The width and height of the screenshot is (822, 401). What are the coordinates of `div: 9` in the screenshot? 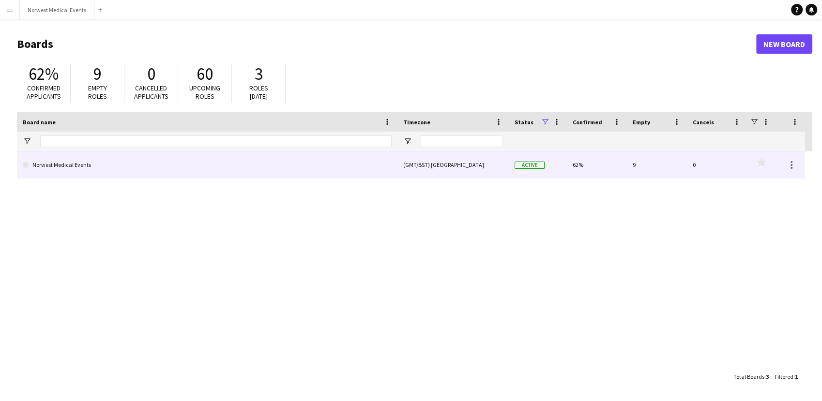 It's located at (657, 165).